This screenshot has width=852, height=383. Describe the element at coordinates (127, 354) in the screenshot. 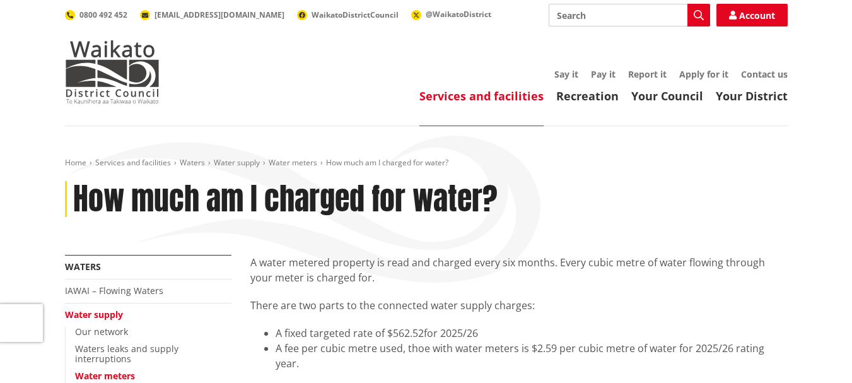

I see `a: Waters leaks and supply interruptions` at that location.